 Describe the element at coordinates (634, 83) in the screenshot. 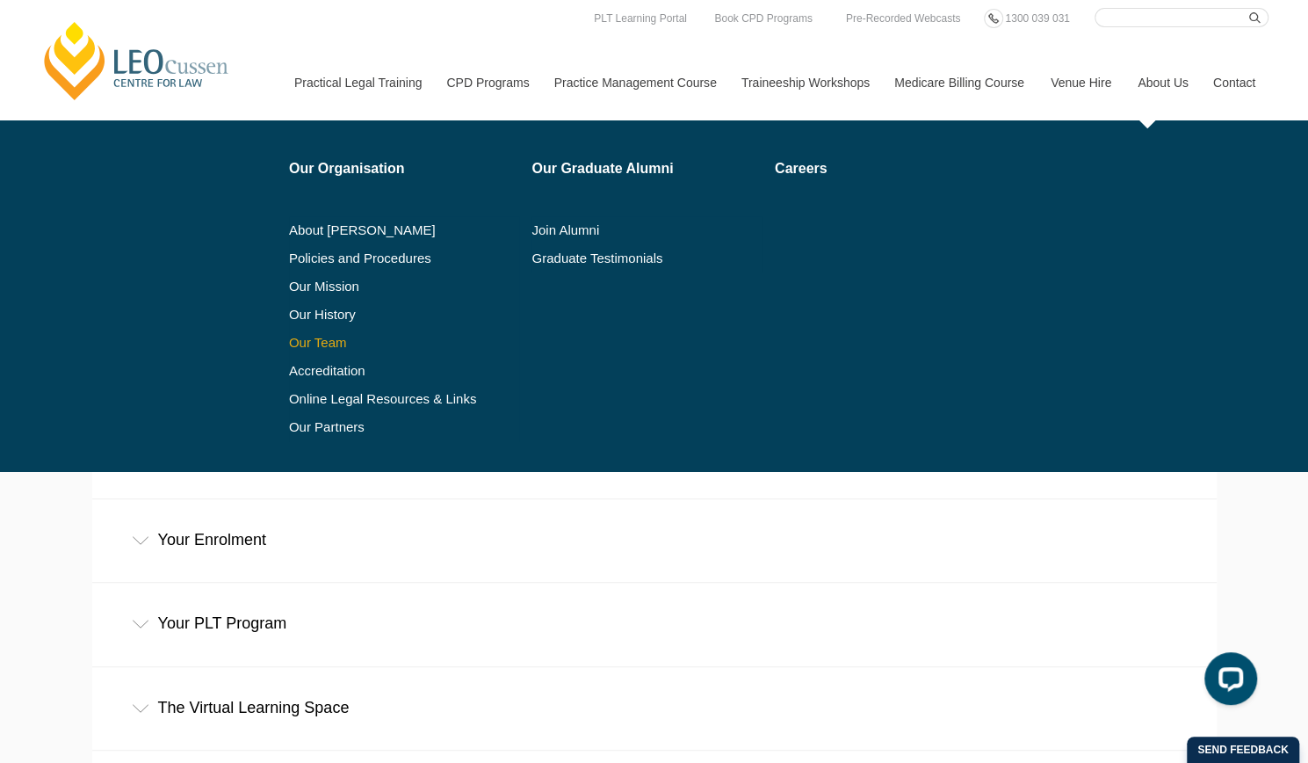

I see `a: Practice Management Course` at that location.